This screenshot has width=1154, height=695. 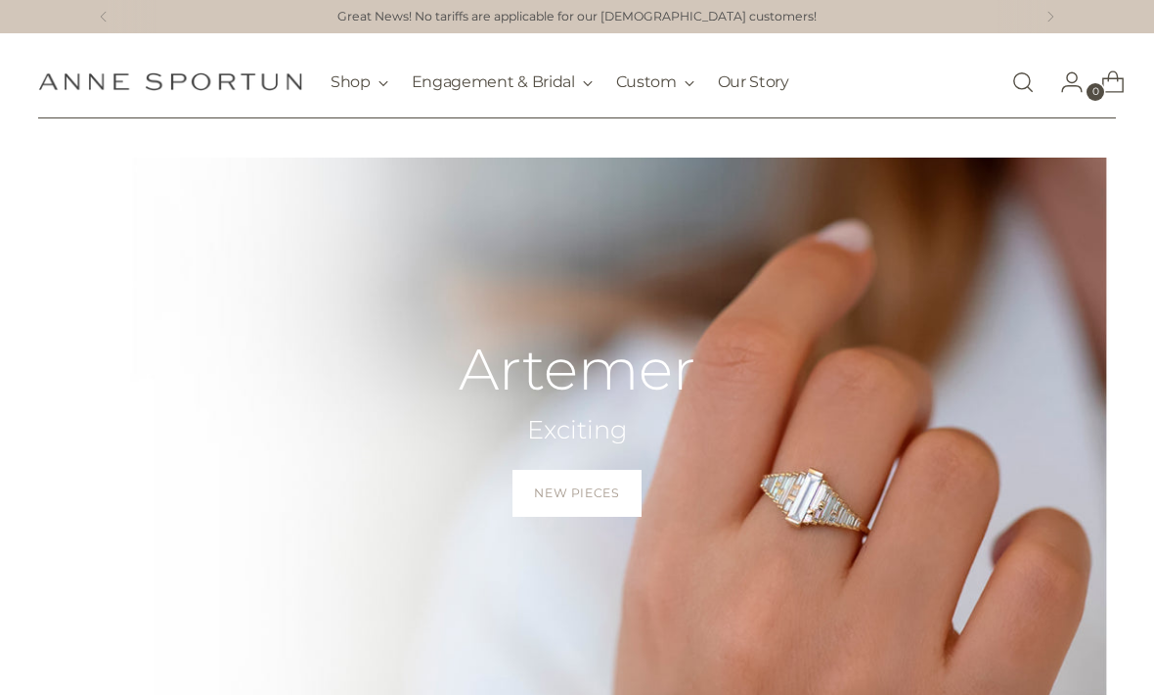 I want to click on a: New Pieces, so click(x=576, y=493).